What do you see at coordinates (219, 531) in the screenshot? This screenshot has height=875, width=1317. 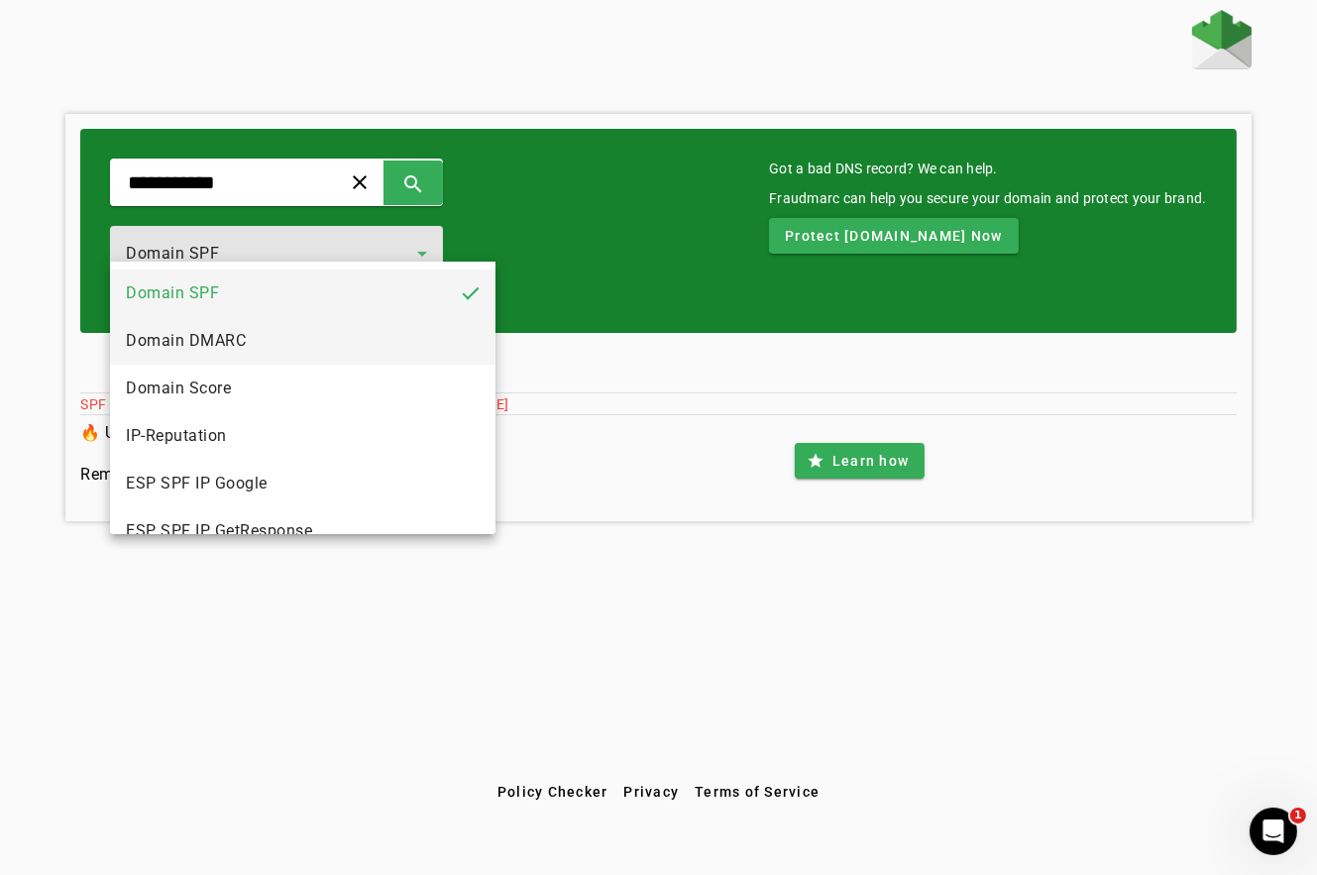 I see `span: ESP SPF IP GetResponse` at bounding box center [219, 531].